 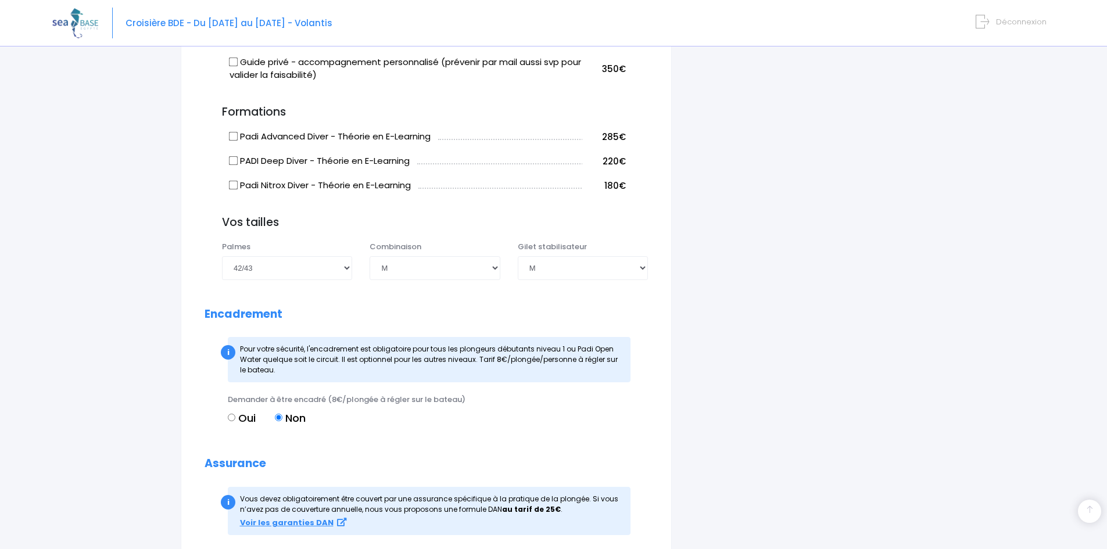 What do you see at coordinates (320, 161) in the screenshot?
I see `label: PADI Deep Diver - Théorie en E-Learning` at bounding box center [320, 161].